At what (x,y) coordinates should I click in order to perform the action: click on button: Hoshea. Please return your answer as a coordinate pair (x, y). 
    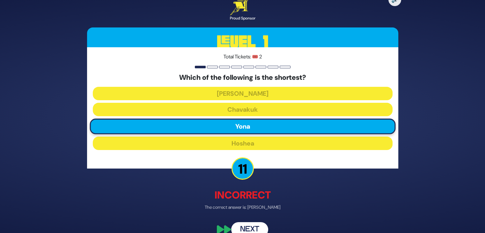
    Looking at the image, I should click on (243, 143).